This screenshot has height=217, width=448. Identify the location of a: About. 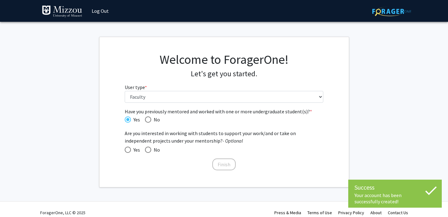
(376, 213).